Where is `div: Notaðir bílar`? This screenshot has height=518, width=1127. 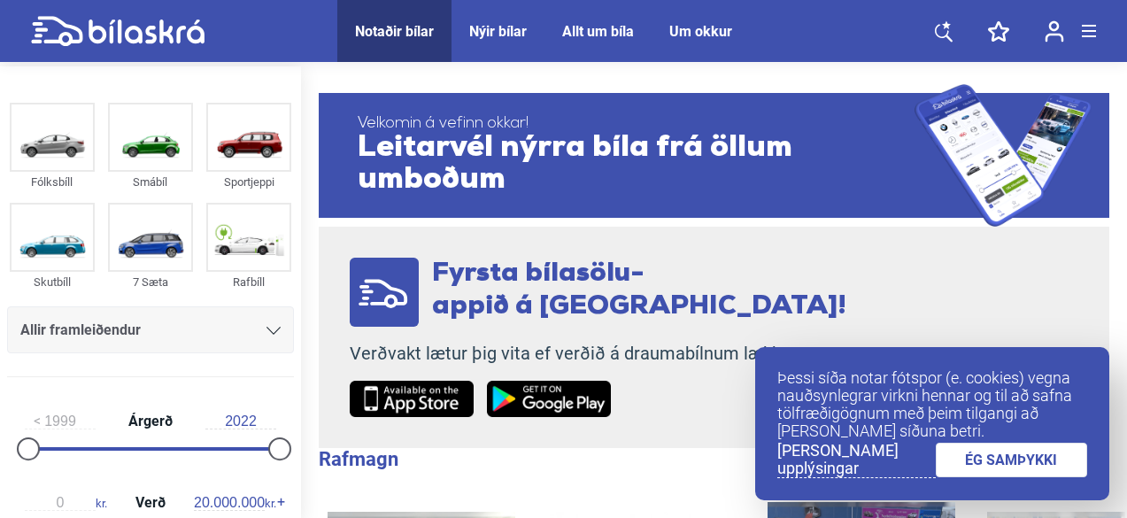
div: Notaðir bílar is located at coordinates (394, 31).